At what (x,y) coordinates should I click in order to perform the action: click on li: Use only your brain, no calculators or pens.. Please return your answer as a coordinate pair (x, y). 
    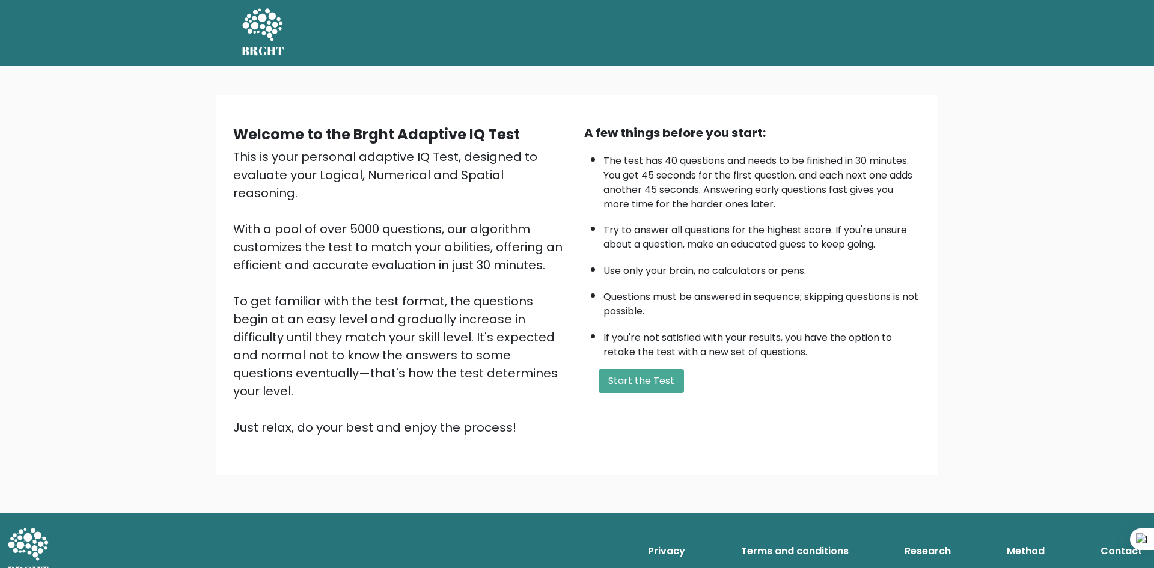
    Looking at the image, I should click on (762, 268).